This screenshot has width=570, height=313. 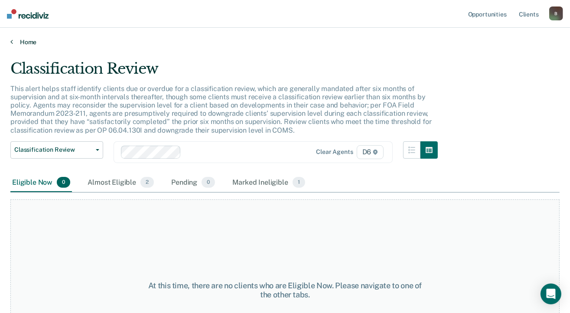 What do you see at coordinates (224, 72) in the screenshot?
I see `div: Classification Review` at bounding box center [224, 72].